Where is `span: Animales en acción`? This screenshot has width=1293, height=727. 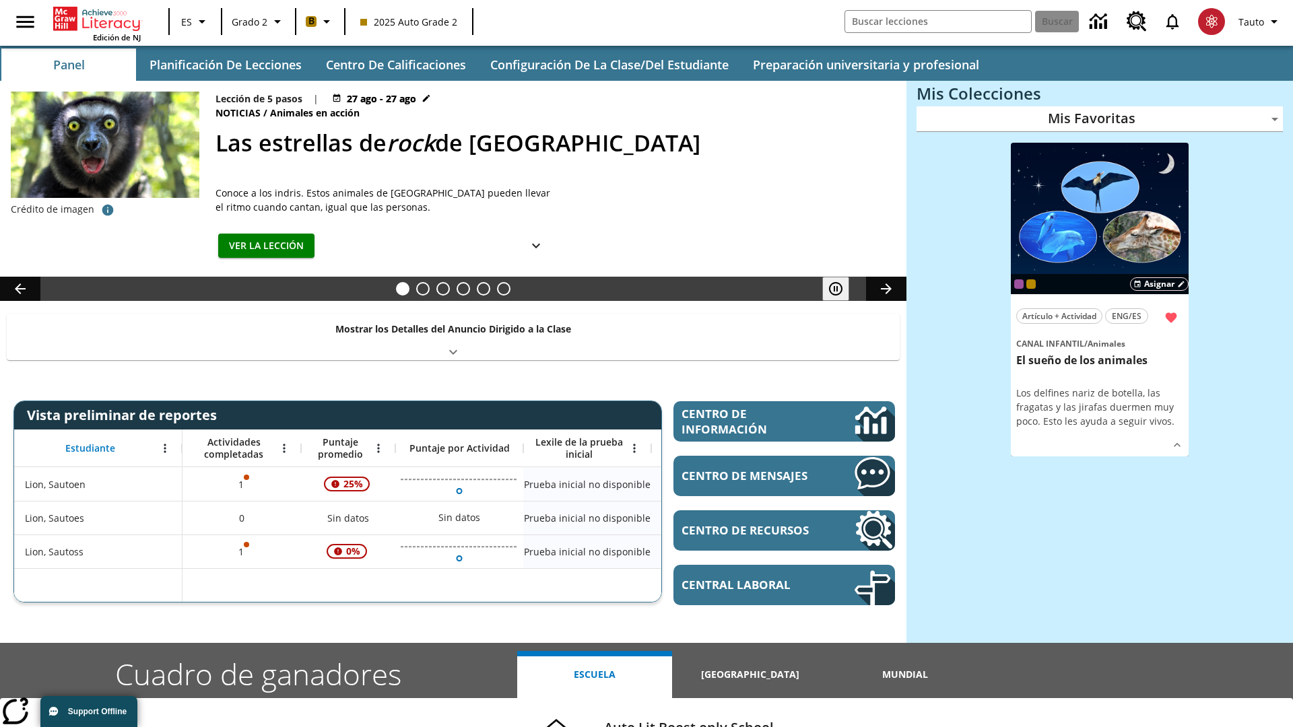 span: Animales en acción is located at coordinates (316, 113).